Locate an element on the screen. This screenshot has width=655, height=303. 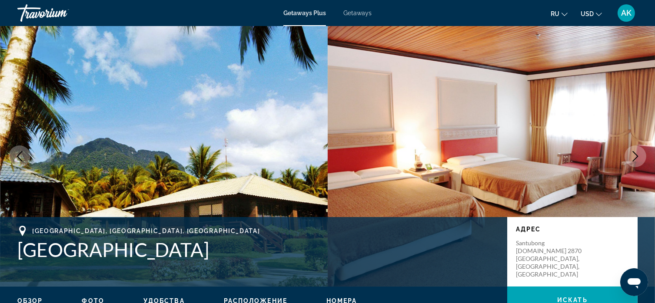
span: AK is located at coordinates (626, 13).